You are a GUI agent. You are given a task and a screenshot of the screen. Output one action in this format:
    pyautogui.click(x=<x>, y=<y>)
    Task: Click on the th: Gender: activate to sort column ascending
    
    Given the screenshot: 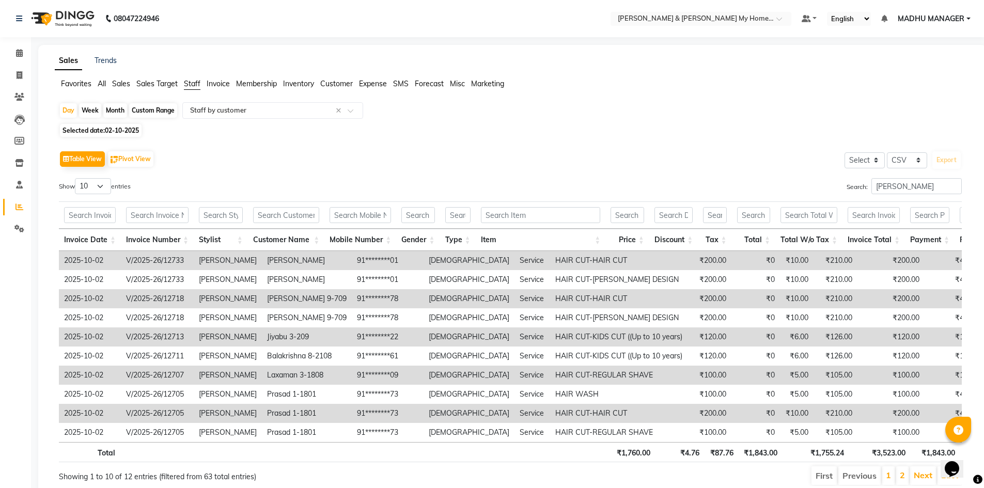 What is the action you would take?
    pyautogui.click(x=418, y=240)
    